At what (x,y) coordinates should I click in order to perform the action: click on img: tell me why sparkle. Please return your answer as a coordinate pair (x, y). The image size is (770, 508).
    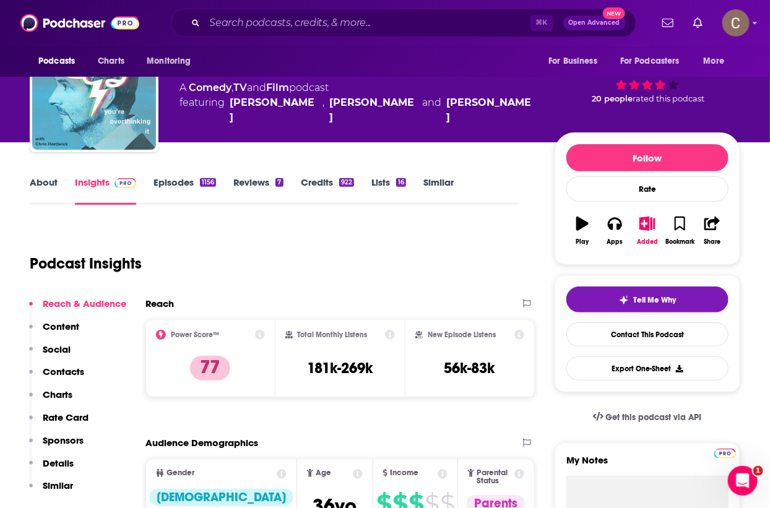
    Looking at the image, I should click on (624, 300).